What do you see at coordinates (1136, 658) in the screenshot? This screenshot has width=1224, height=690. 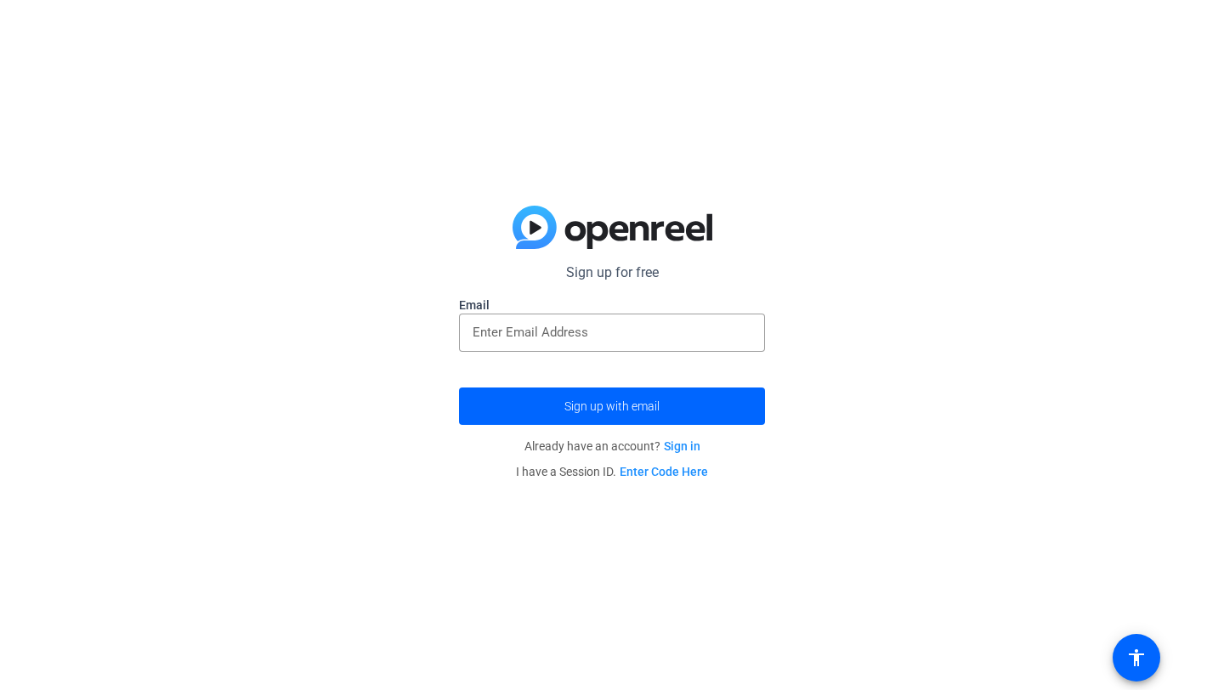 I see `mat-icon: accessibility` at bounding box center [1136, 658].